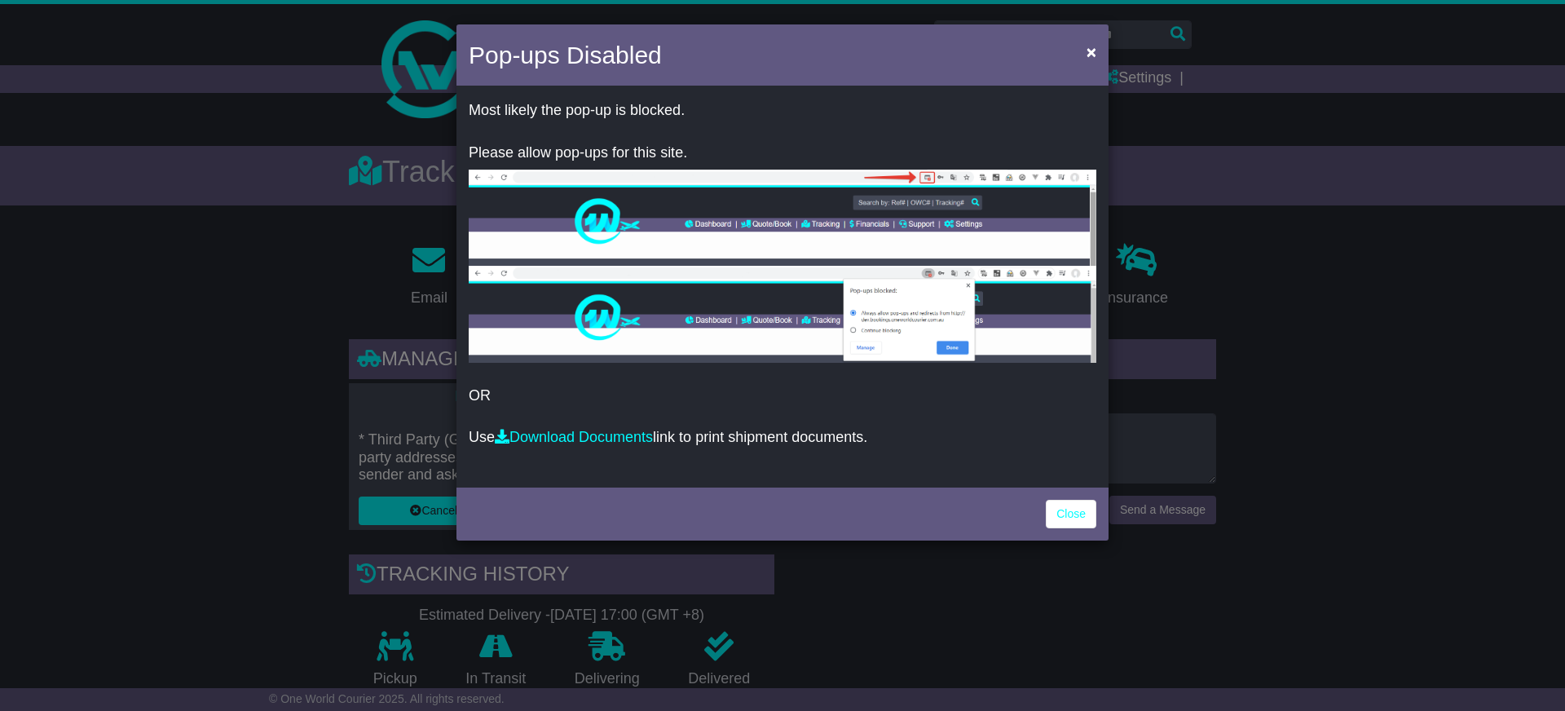 The height and width of the screenshot is (711, 1565). I want to click on h4: Pop-ups Disabled, so click(565, 55).